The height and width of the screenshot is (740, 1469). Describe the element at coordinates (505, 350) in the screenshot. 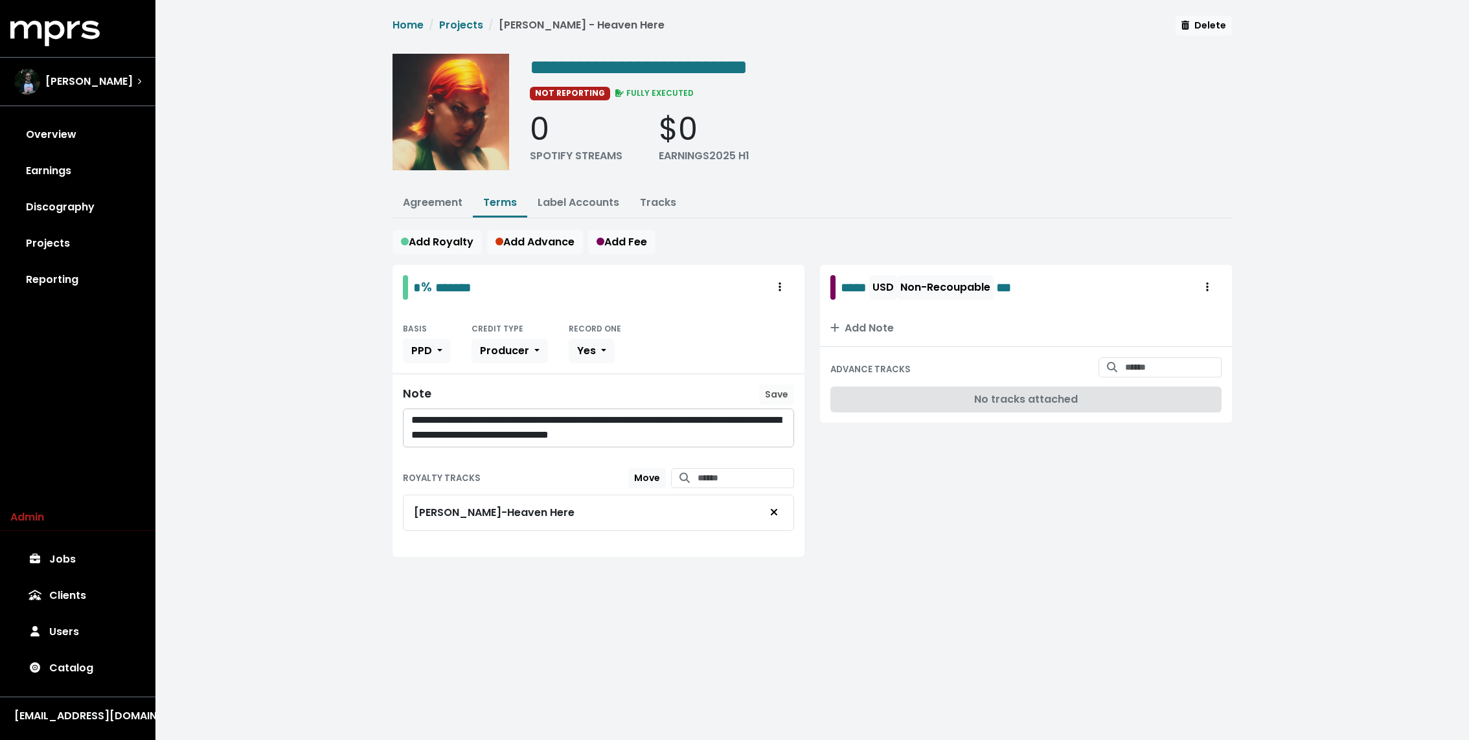

I see `span: Producer` at that location.